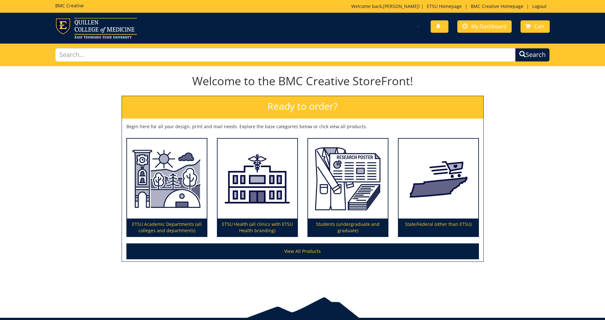 The image size is (605, 320). I want to click on h1: Welcome to the BMC Creative StoreFront!, so click(303, 81).